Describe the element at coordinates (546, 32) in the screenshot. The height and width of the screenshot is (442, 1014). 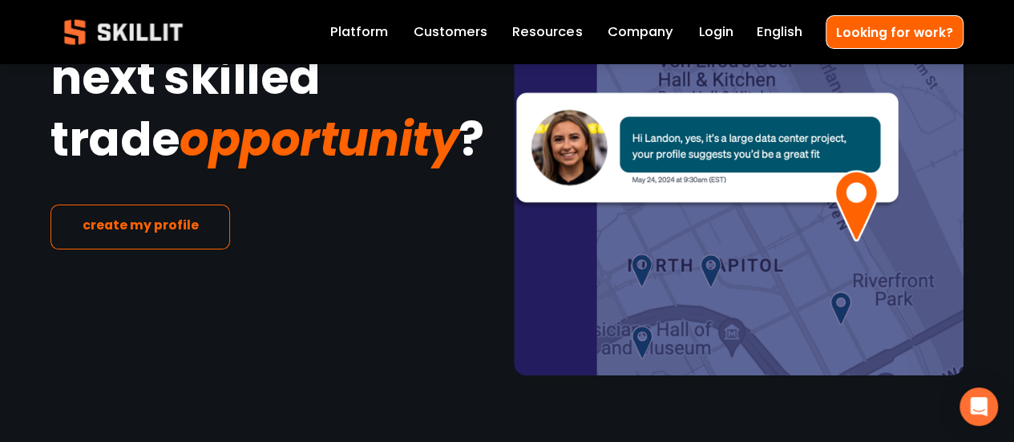
I see `a: folder dropdown` at that location.